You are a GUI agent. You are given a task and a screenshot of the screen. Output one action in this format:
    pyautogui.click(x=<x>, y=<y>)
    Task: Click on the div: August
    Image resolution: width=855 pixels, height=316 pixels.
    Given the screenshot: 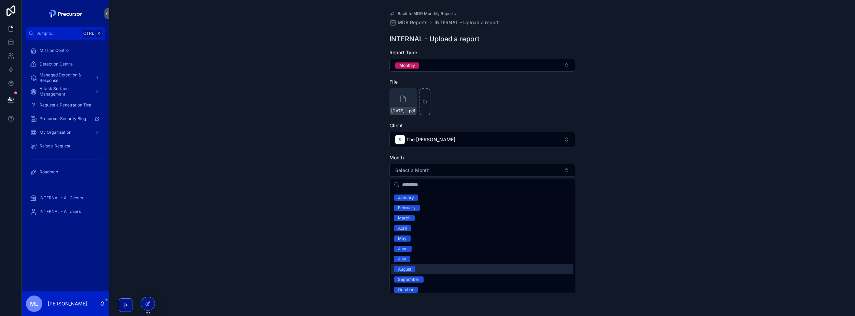 What is the action you would take?
    pyautogui.click(x=404, y=269)
    